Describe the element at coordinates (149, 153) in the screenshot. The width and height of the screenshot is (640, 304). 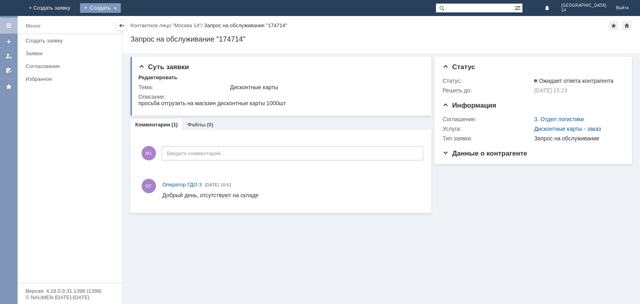
I see `span: М1` at that location.